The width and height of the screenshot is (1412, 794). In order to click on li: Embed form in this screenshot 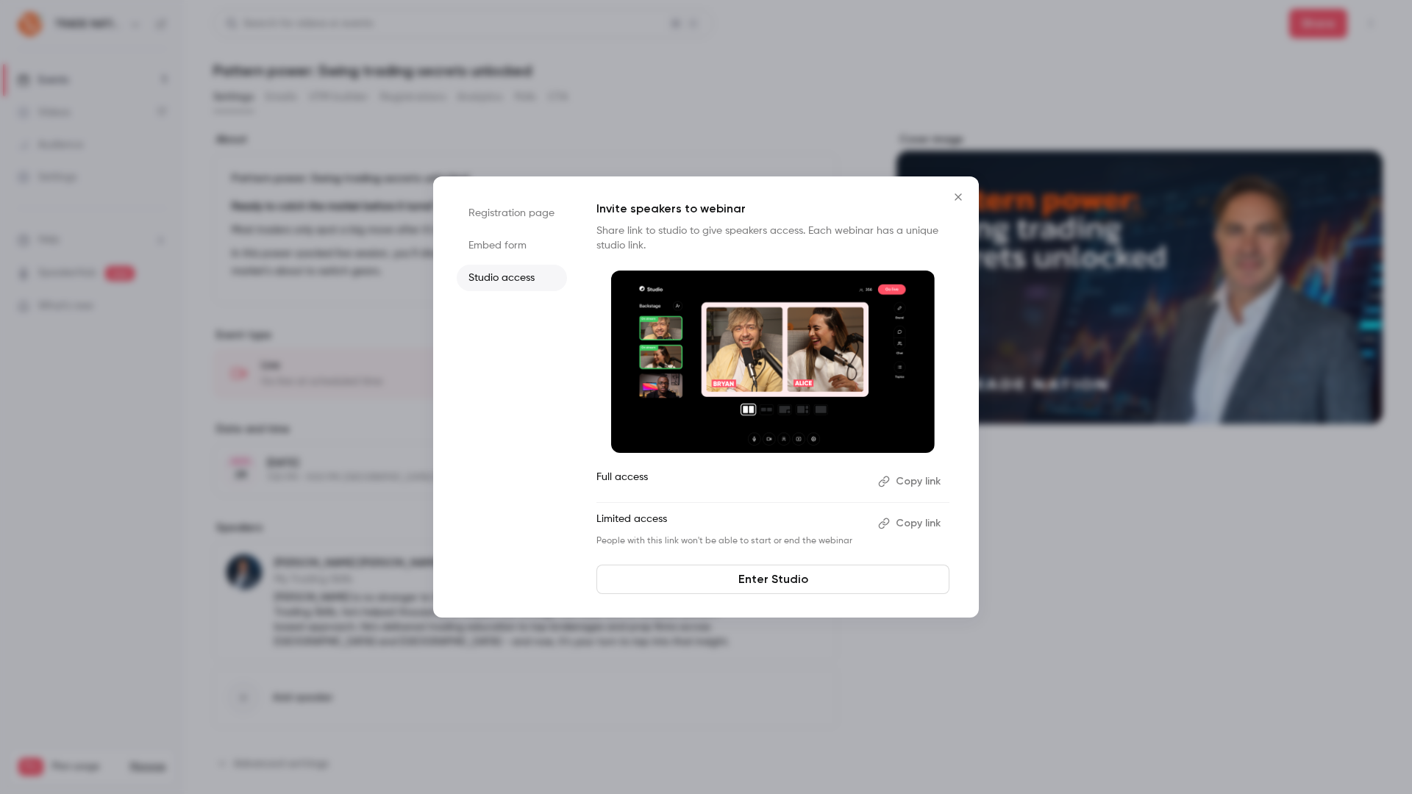, I will do `click(512, 246)`.